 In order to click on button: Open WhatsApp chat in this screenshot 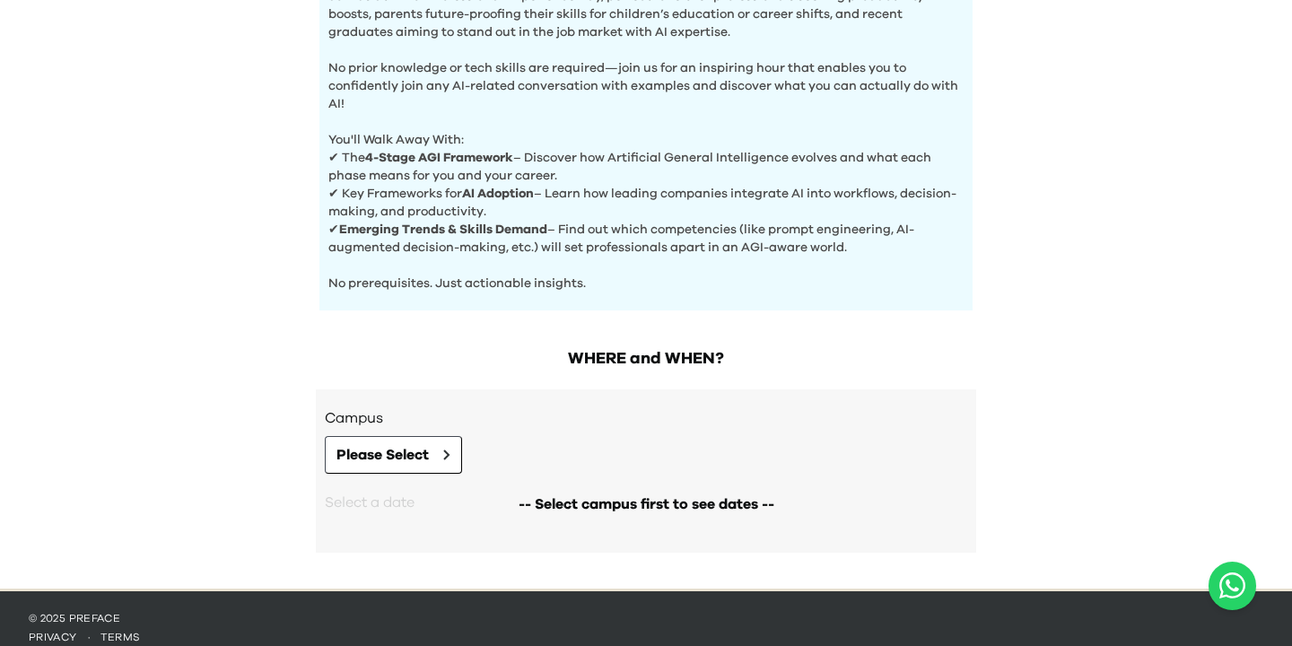, I will do `click(1232, 586)`.